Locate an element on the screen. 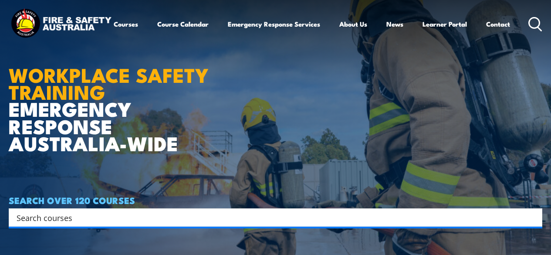 Image resolution: width=551 pixels, height=255 pixels. a: Learner Portal is located at coordinates (445, 24).